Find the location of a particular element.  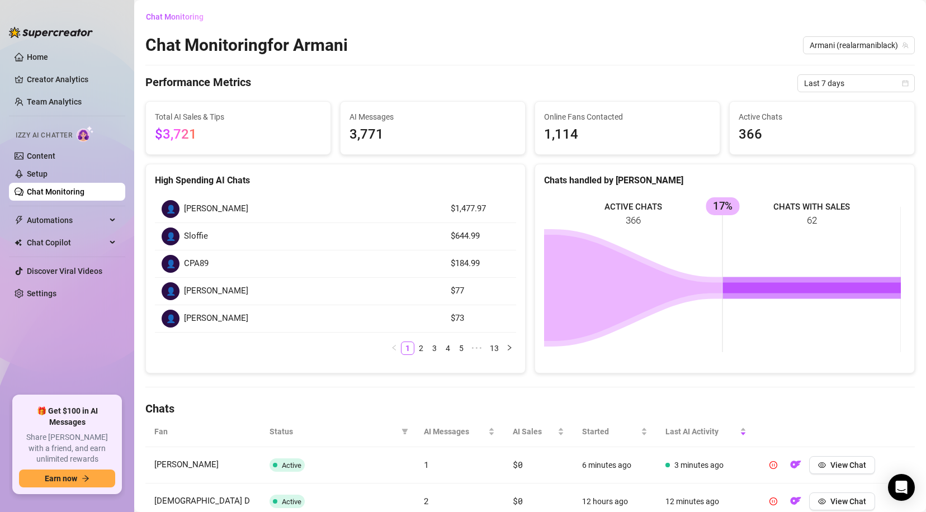

img: logo-BBDzfeDw.svg is located at coordinates (51, 32).